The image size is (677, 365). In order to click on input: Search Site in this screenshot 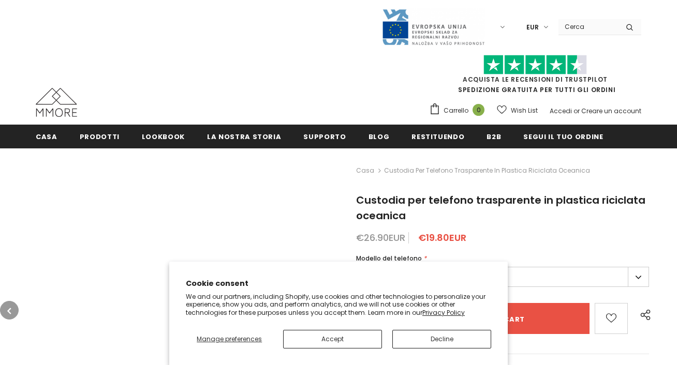, I will do `click(588, 26)`.